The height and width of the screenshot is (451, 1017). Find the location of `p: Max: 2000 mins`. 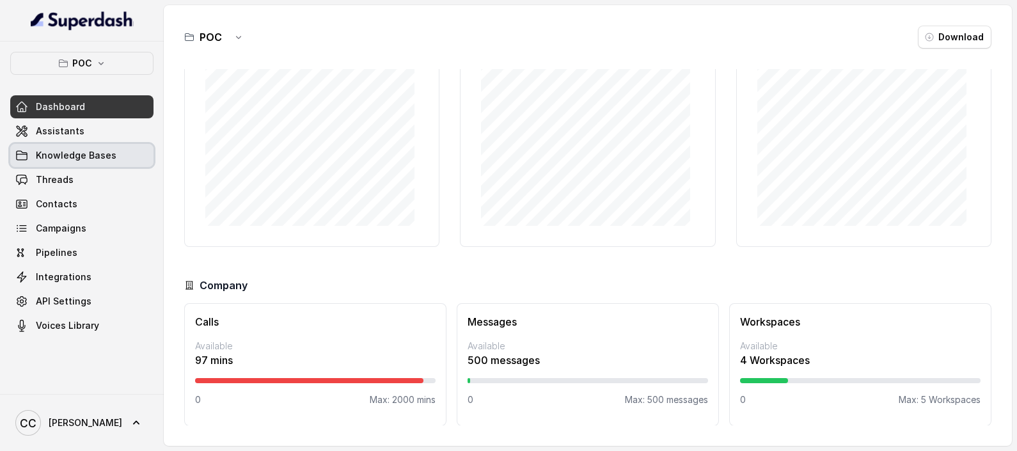

p: Max: 2000 mins is located at coordinates (402, 400).